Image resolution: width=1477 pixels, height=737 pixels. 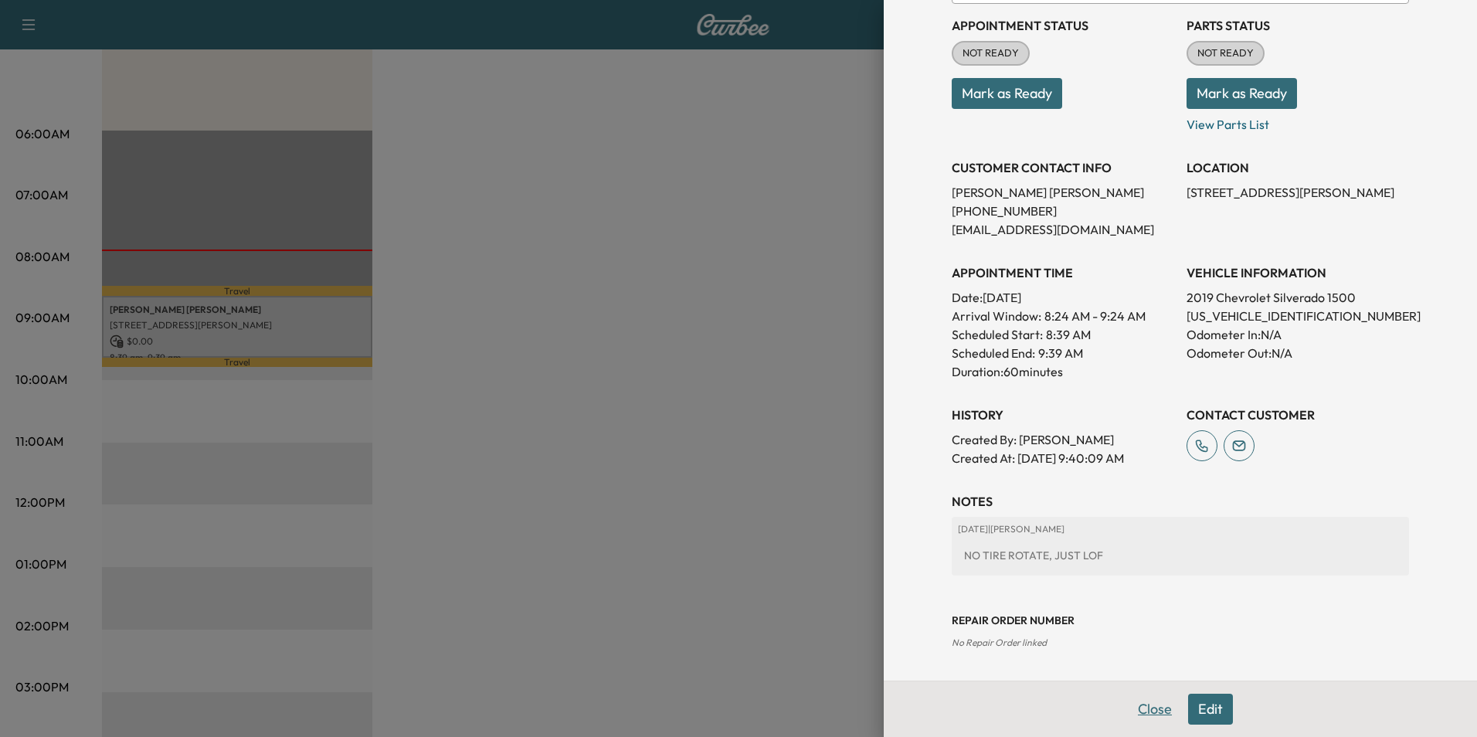 What do you see at coordinates (999, 642) in the screenshot?
I see `span: No Repair Order linked` at bounding box center [999, 642].